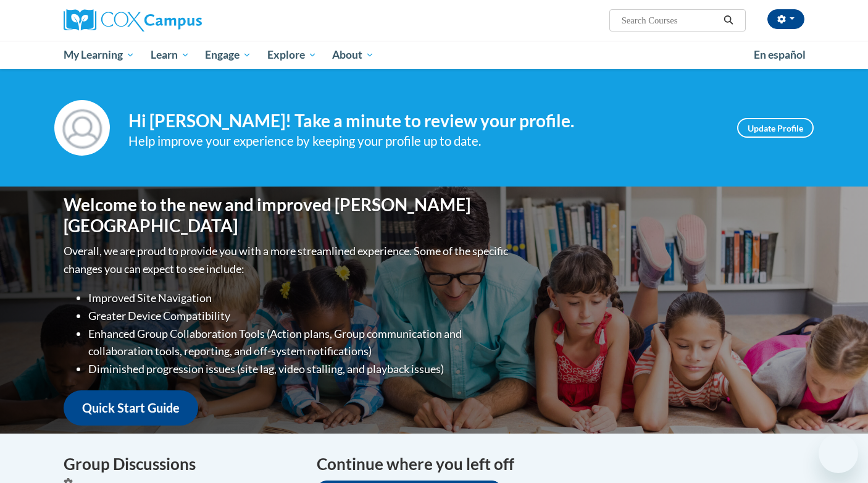 The image size is (868, 483). What do you see at coordinates (287, 260) in the screenshot?
I see `p: Overall, we are proud to provide you with a more streamlined experience. Some of the specific cha...` at bounding box center [287, 260].